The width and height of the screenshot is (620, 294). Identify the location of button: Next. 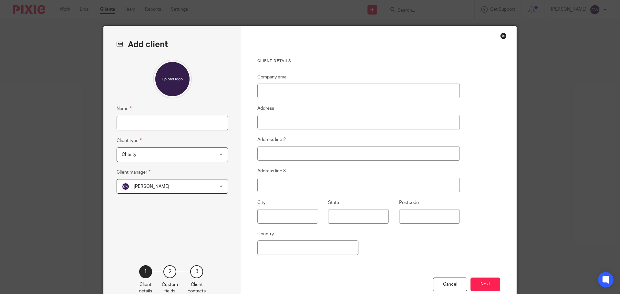
(485, 285).